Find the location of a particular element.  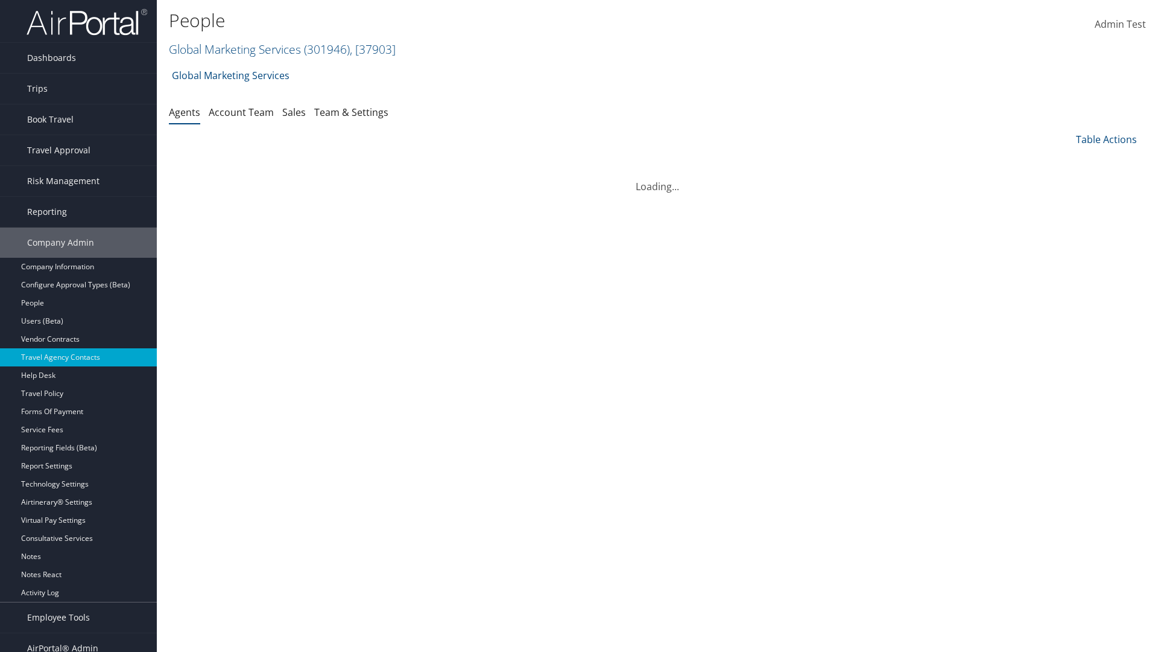

span: Risk Management is located at coordinates (63, 181).